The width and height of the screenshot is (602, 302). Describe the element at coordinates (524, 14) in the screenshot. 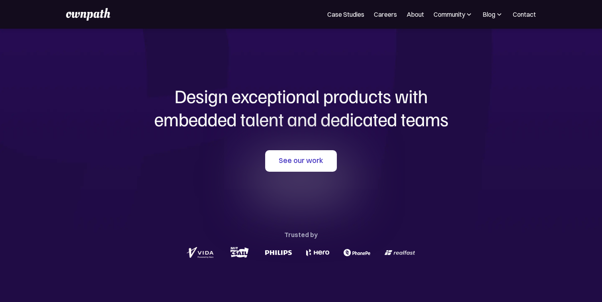

I see `a: Contact` at that location.